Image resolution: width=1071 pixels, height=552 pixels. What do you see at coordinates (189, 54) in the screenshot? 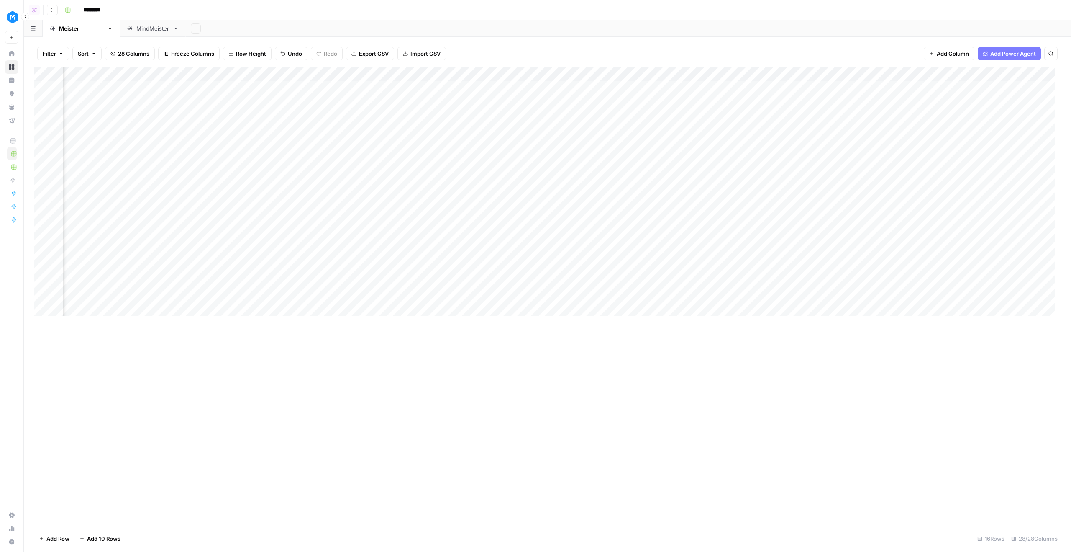
I see `button: Freeze Columns` at bounding box center [189, 54].